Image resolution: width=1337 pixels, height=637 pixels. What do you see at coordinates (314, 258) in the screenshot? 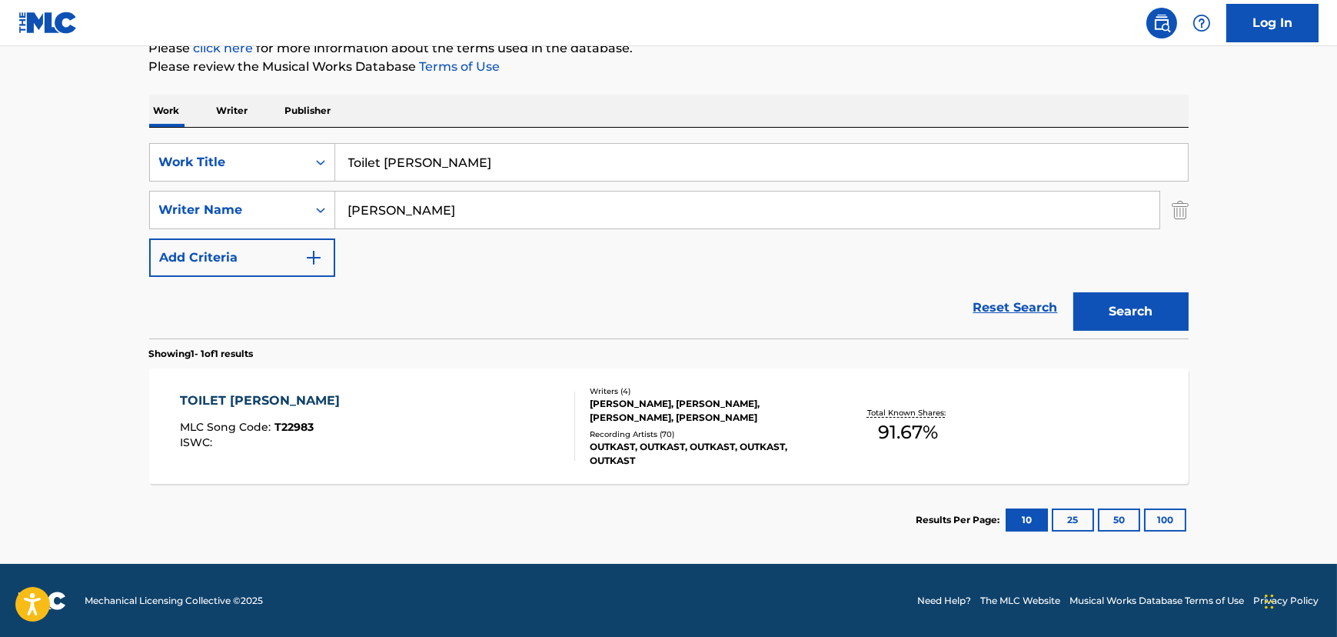
I see `img: 9d2ae6d4665cec9f34b9.svg` at bounding box center [314, 258].